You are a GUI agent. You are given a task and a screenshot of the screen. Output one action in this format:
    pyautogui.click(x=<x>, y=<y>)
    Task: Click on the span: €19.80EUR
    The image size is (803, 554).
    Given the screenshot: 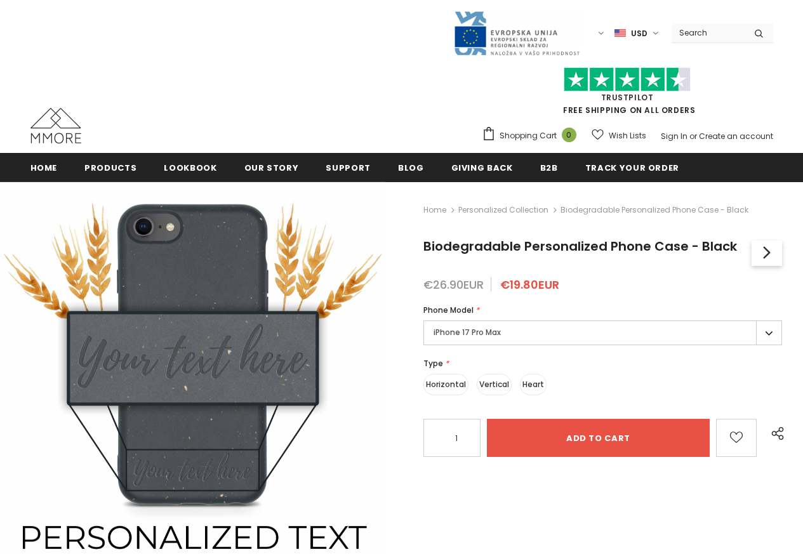 What is the action you would take?
    pyautogui.click(x=529, y=284)
    